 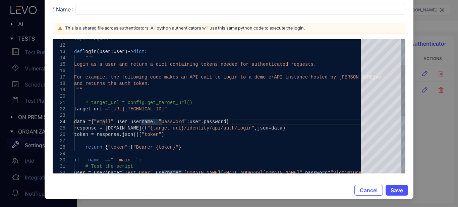 What do you see at coordinates (60, 28) in the screenshot?
I see `span: warning` at bounding box center [60, 28].